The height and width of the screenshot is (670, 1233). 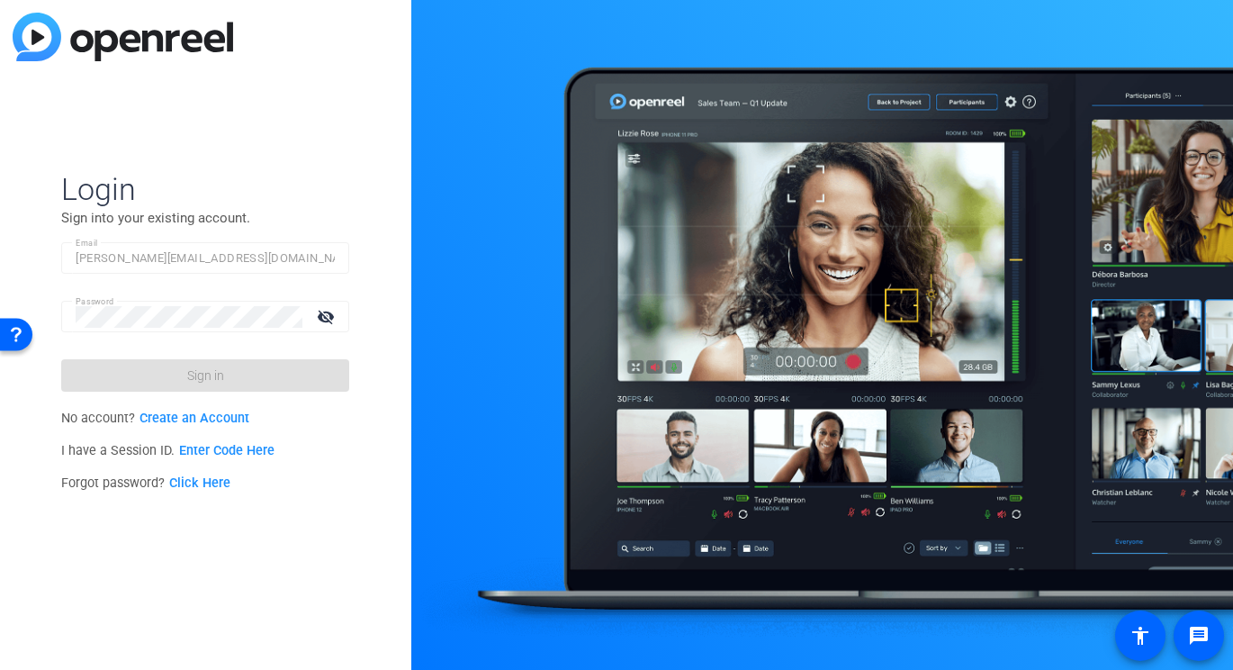 What do you see at coordinates (1199, 636) in the screenshot?
I see `mat-icon: message` at bounding box center [1199, 636].